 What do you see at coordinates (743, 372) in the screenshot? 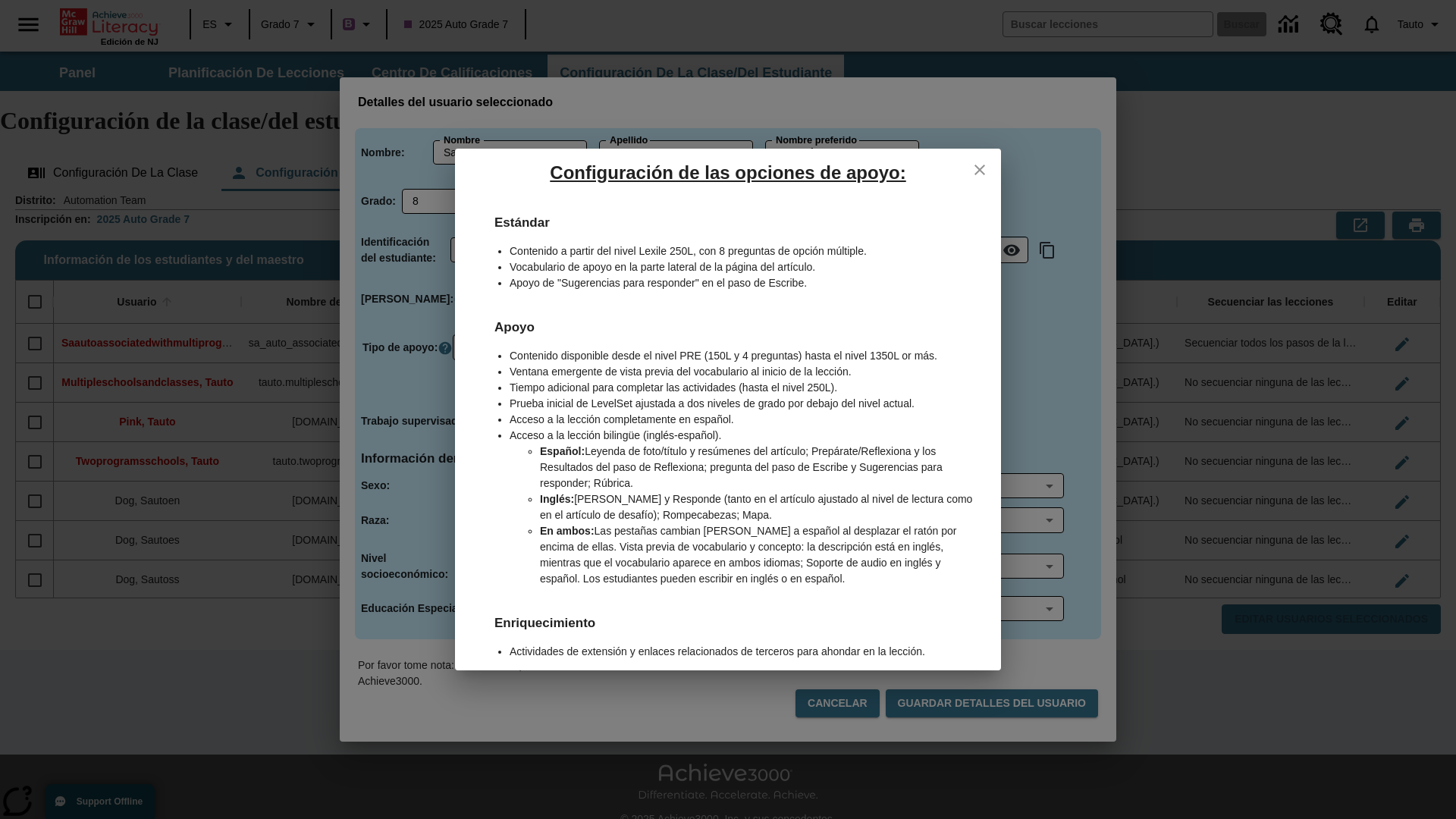
I see `li: Ventana emergente de vista previa del vocabulario al inicio de la lección.` at bounding box center [743, 372].